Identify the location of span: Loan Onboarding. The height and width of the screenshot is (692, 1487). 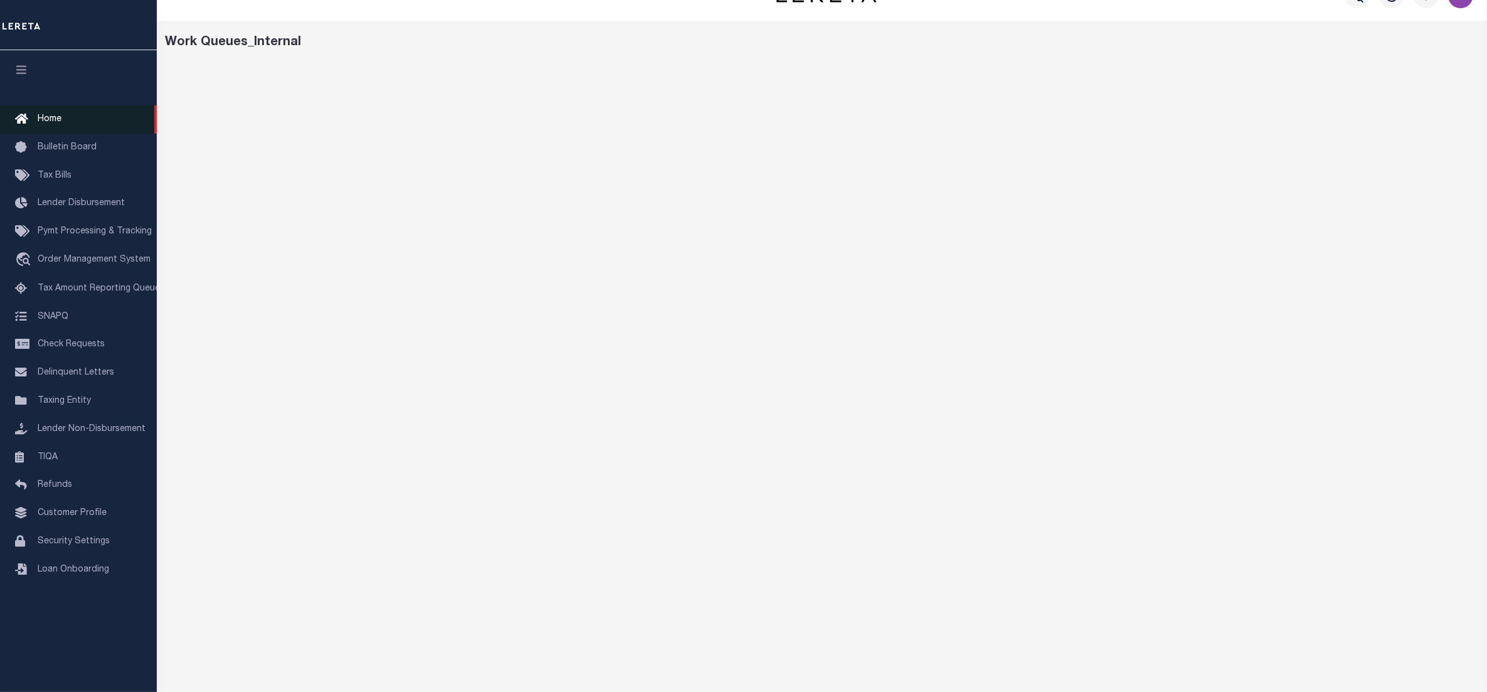
(73, 569).